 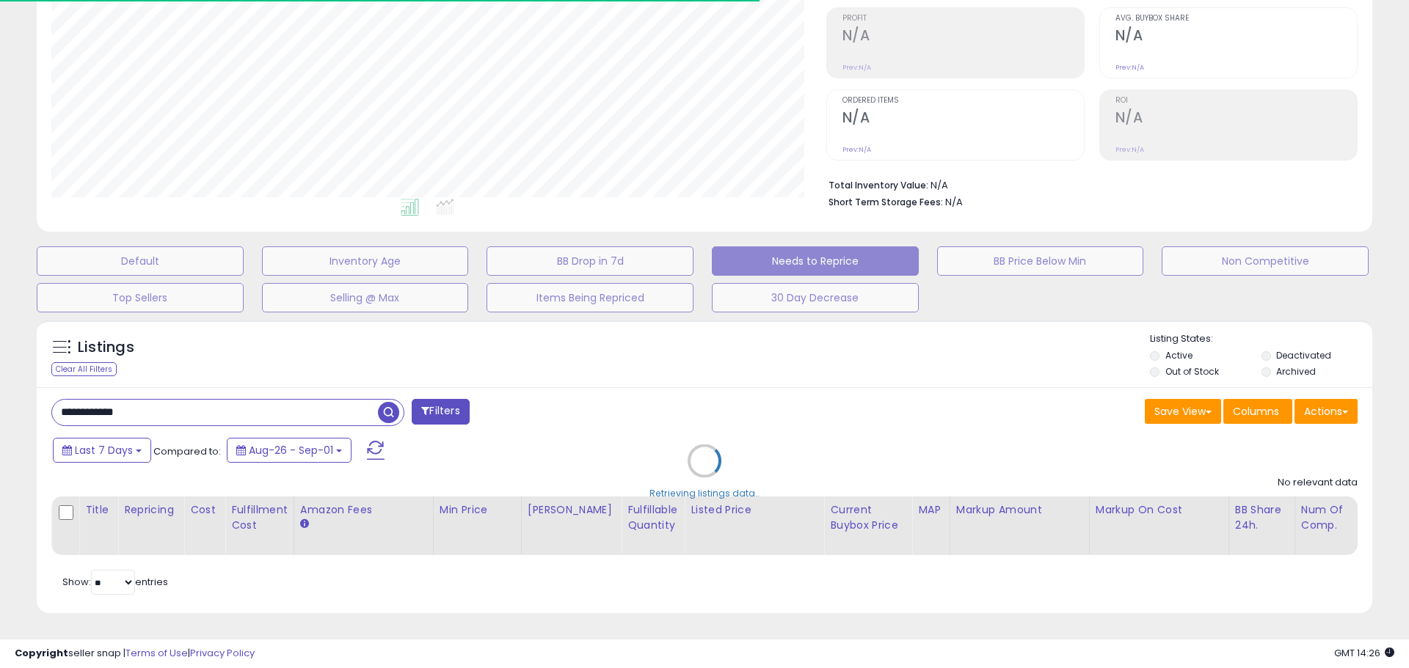 What do you see at coordinates (1040, 261) in the screenshot?
I see `button: BB Price Below Min` at bounding box center [1040, 261].